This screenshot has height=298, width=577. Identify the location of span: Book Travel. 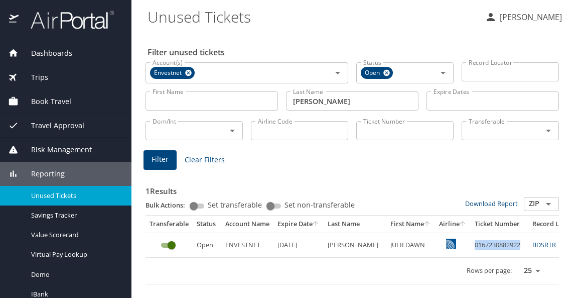
(45, 101).